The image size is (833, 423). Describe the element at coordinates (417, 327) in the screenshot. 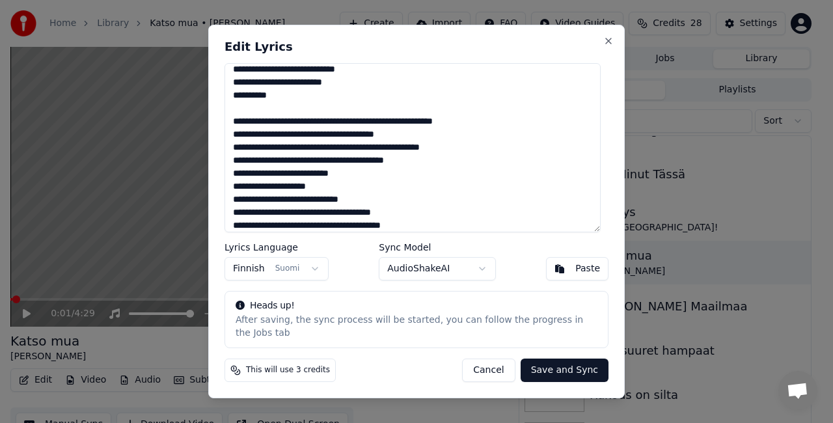

I see `div: After saving, the sync process will be started, you can follow the progress in the Jobs tab` at that location.